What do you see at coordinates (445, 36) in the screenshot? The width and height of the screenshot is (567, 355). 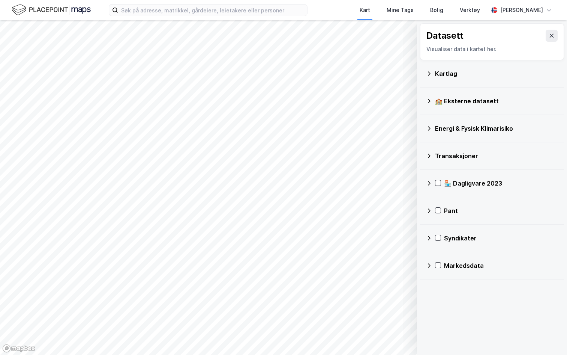 I see `div: Datasett` at bounding box center [445, 36].